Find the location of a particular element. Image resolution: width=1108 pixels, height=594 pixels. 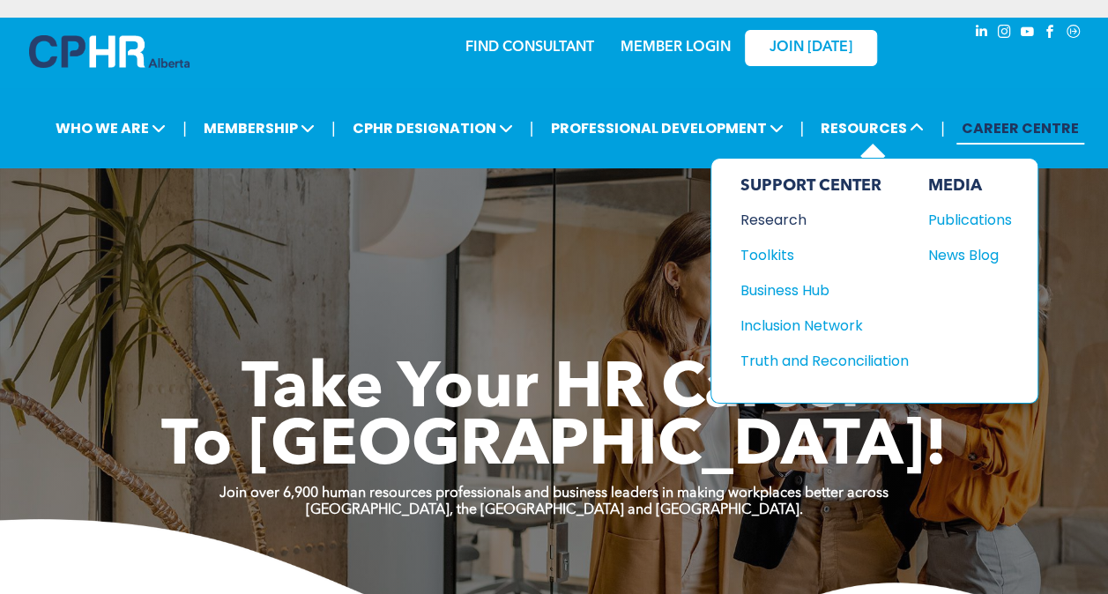

div: Publications is located at coordinates (965, 219).